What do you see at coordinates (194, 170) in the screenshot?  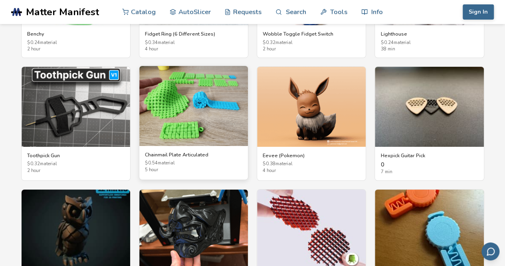 I see `span: 5 hour` at bounding box center [194, 170].